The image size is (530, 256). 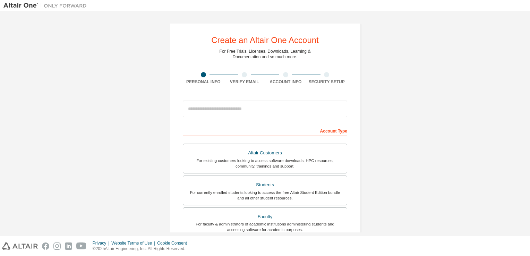 What do you see at coordinates (327, 82) in the screenshot?
I see `div: Security Setup` at bounding box center [327, 82].